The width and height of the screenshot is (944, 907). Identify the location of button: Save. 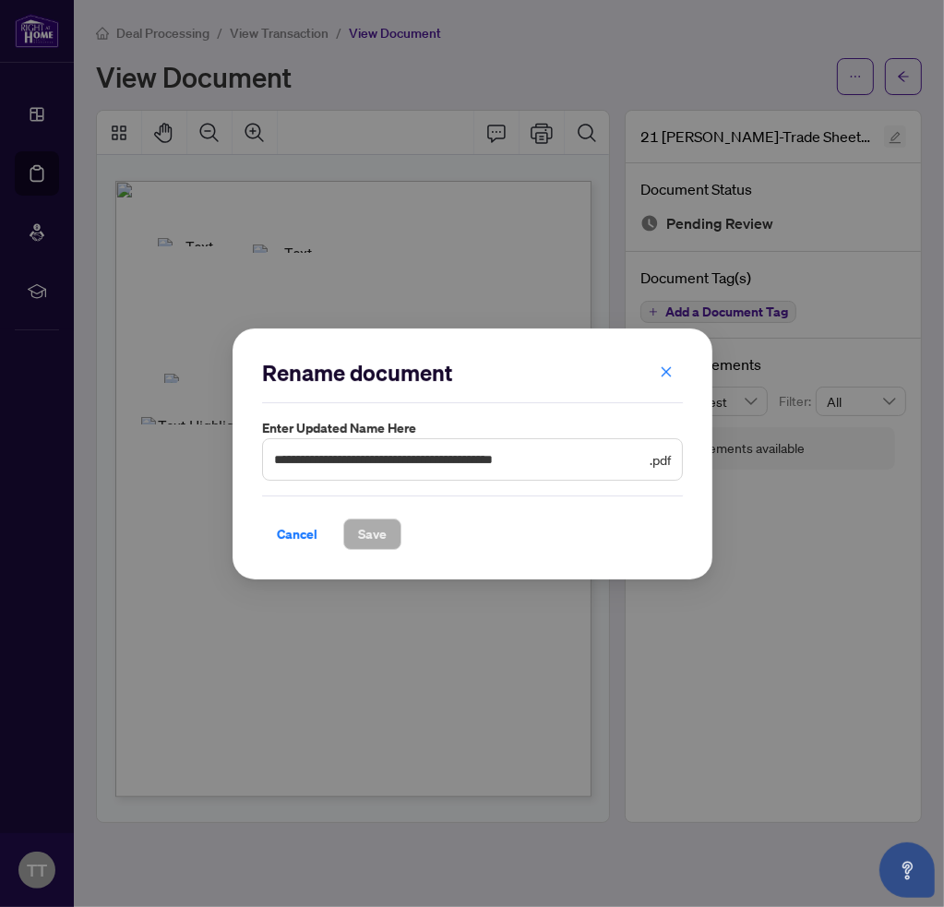
(372, 533).